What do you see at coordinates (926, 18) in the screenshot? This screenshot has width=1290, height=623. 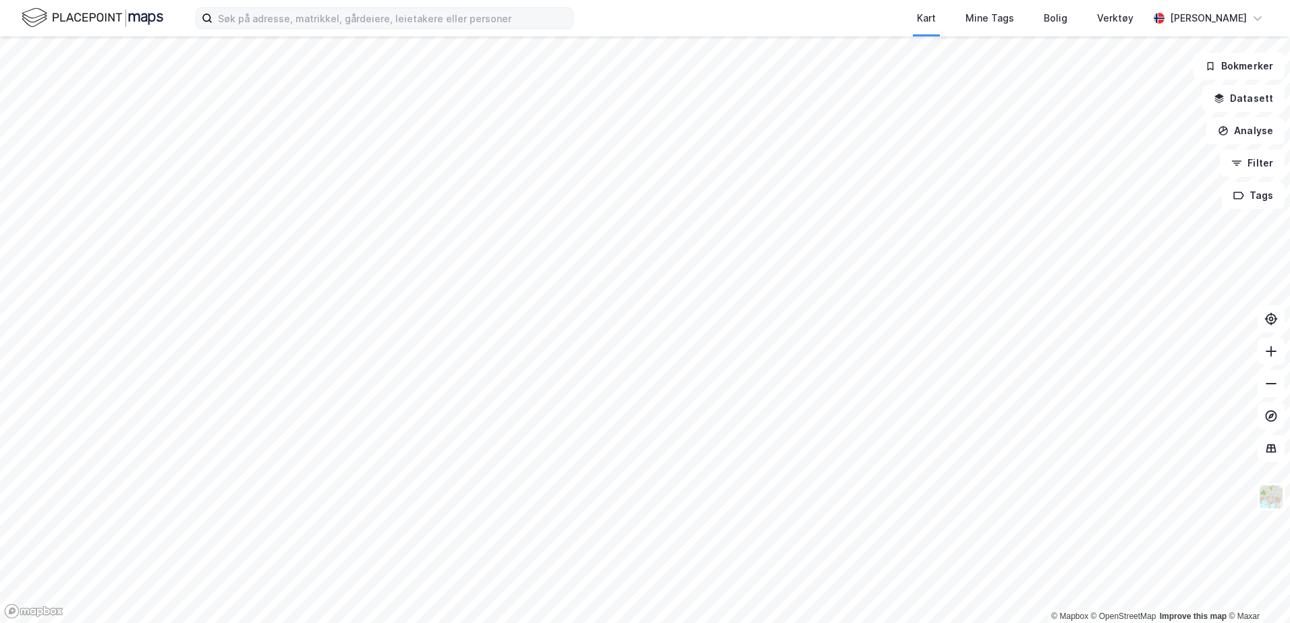 I see `div: Kart` at bounding box center [926, 18].